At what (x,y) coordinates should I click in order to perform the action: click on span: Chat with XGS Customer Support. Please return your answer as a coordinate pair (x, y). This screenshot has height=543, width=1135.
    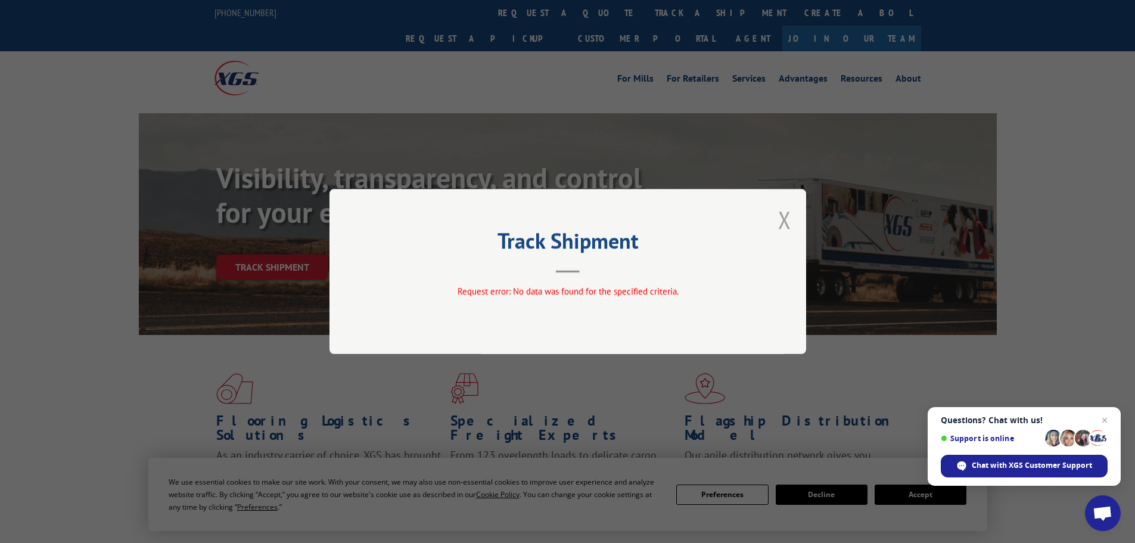
    Looking at the image, I should click on (1032, 465).